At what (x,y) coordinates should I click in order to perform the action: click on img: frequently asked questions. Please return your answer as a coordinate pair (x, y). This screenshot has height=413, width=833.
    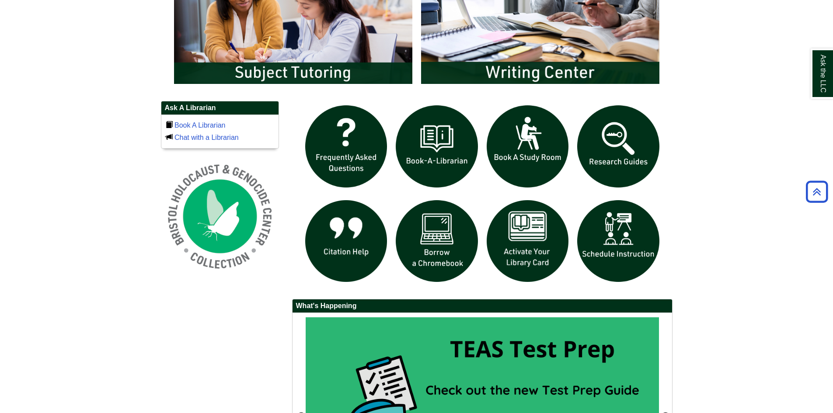
    Looking at the image, I should click on (346, 147).